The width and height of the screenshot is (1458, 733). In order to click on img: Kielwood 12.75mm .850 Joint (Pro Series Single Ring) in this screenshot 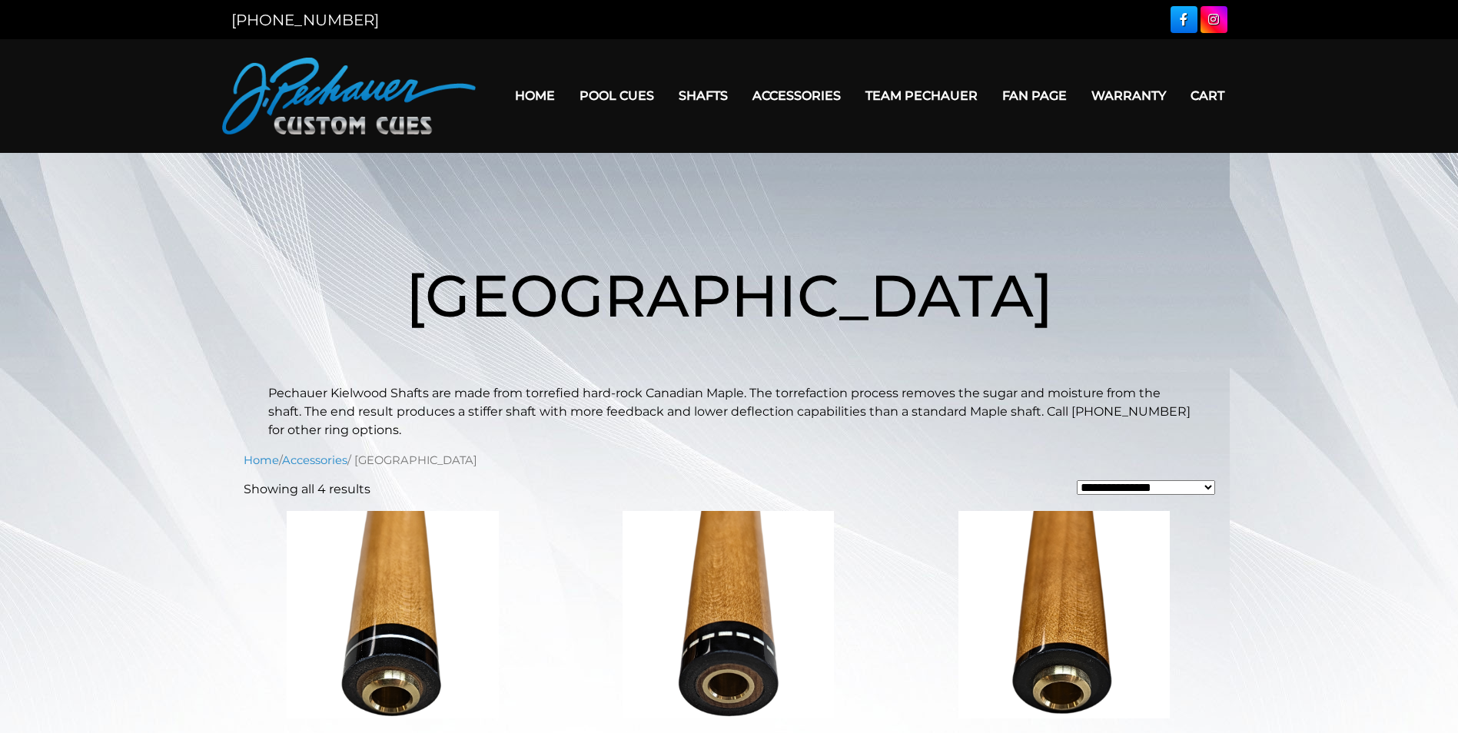, I will do `click(393, 615)`.